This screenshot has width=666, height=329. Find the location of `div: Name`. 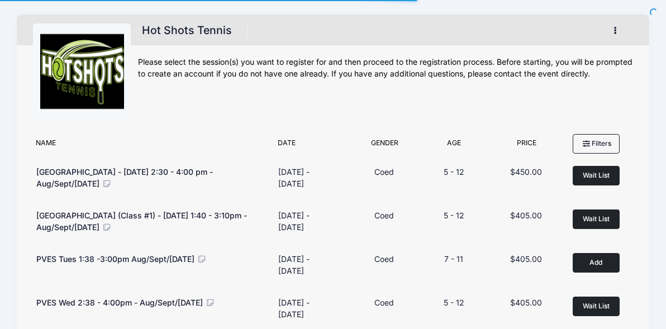

div: Name is located at coordinates (151, 146).